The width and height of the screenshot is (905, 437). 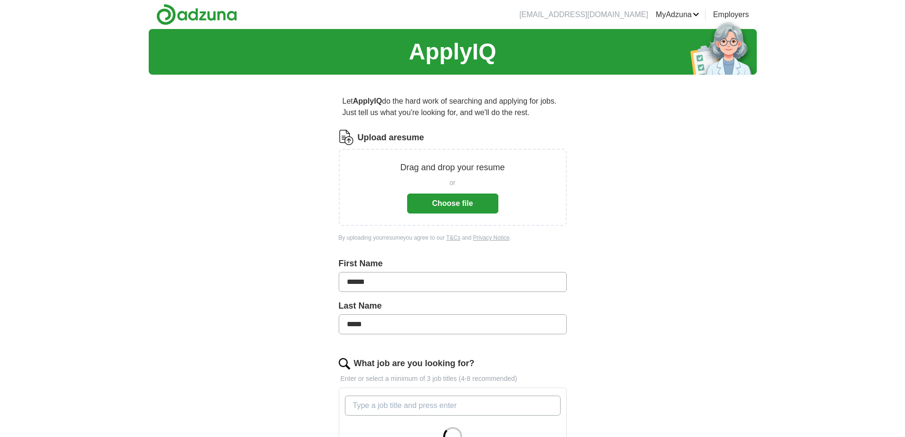 What do you see at coordinates (453, 238) in the screenshot?
I see `a: T&Cs` at bounding box center [453, 238].